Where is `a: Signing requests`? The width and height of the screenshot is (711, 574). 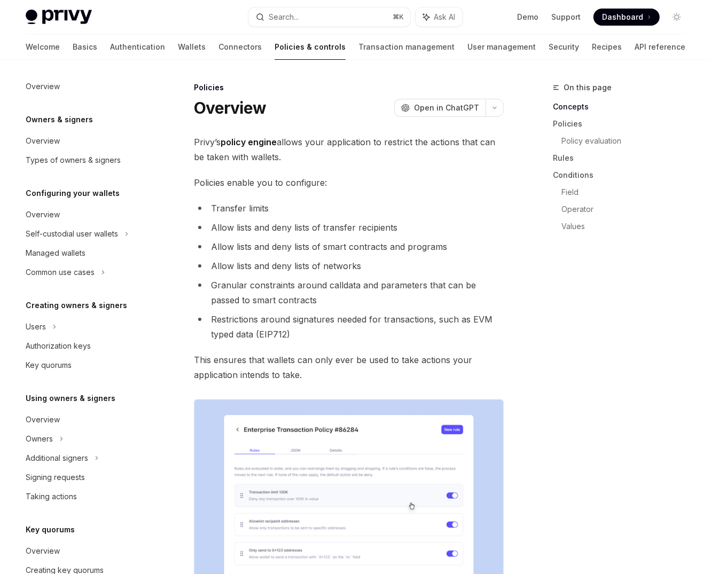
a: Signing requests is located at coordinates (85, 477).